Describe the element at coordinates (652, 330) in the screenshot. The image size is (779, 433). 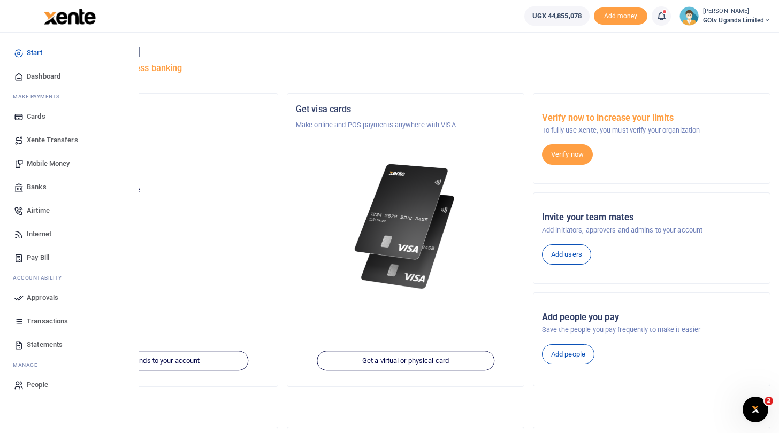
I see `p: Save the people you pay frequently to make it easier` at that location.